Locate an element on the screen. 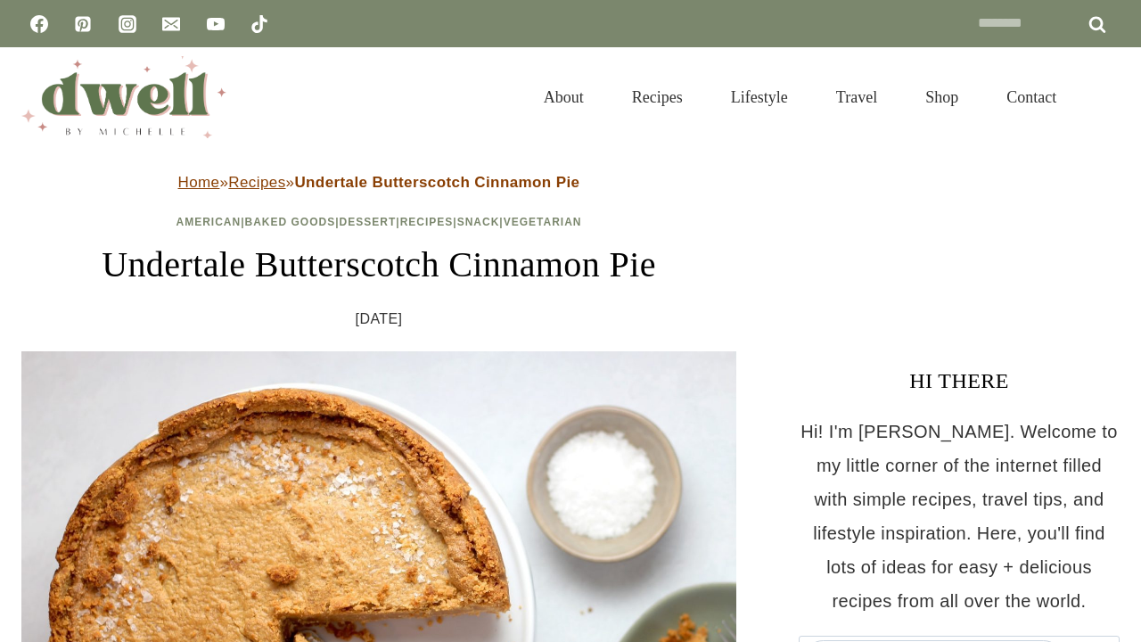 The width and height of the screenshot is (1141, 642). a: Lifestyle is located at coordinates (759, 97).